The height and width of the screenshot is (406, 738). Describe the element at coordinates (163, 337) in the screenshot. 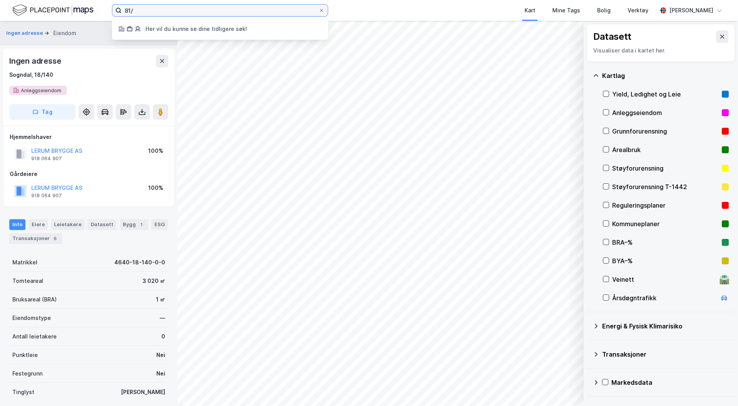

I see `div: 0` at that location.